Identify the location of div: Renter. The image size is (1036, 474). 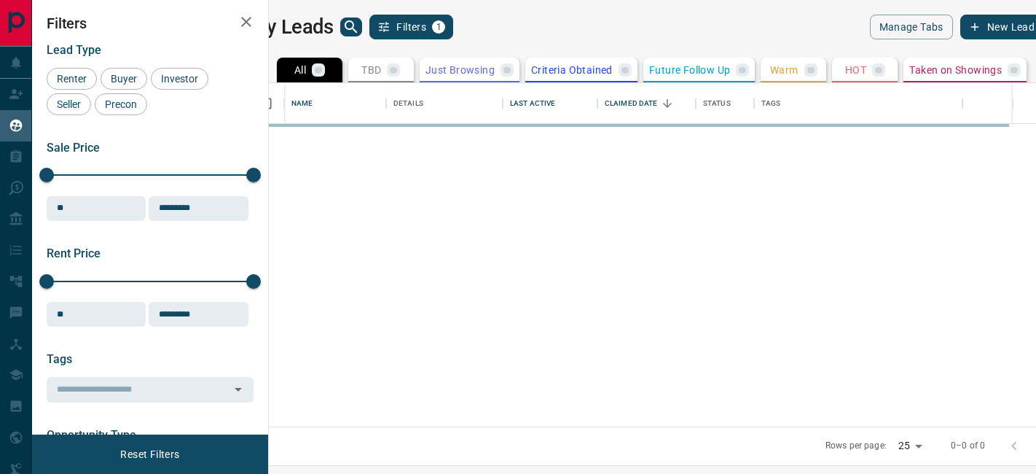
(71, 79).